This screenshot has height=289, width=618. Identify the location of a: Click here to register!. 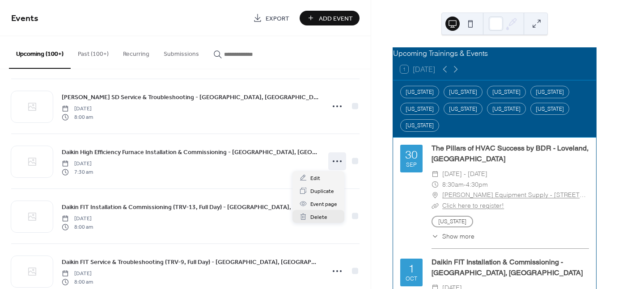
(473, 206).